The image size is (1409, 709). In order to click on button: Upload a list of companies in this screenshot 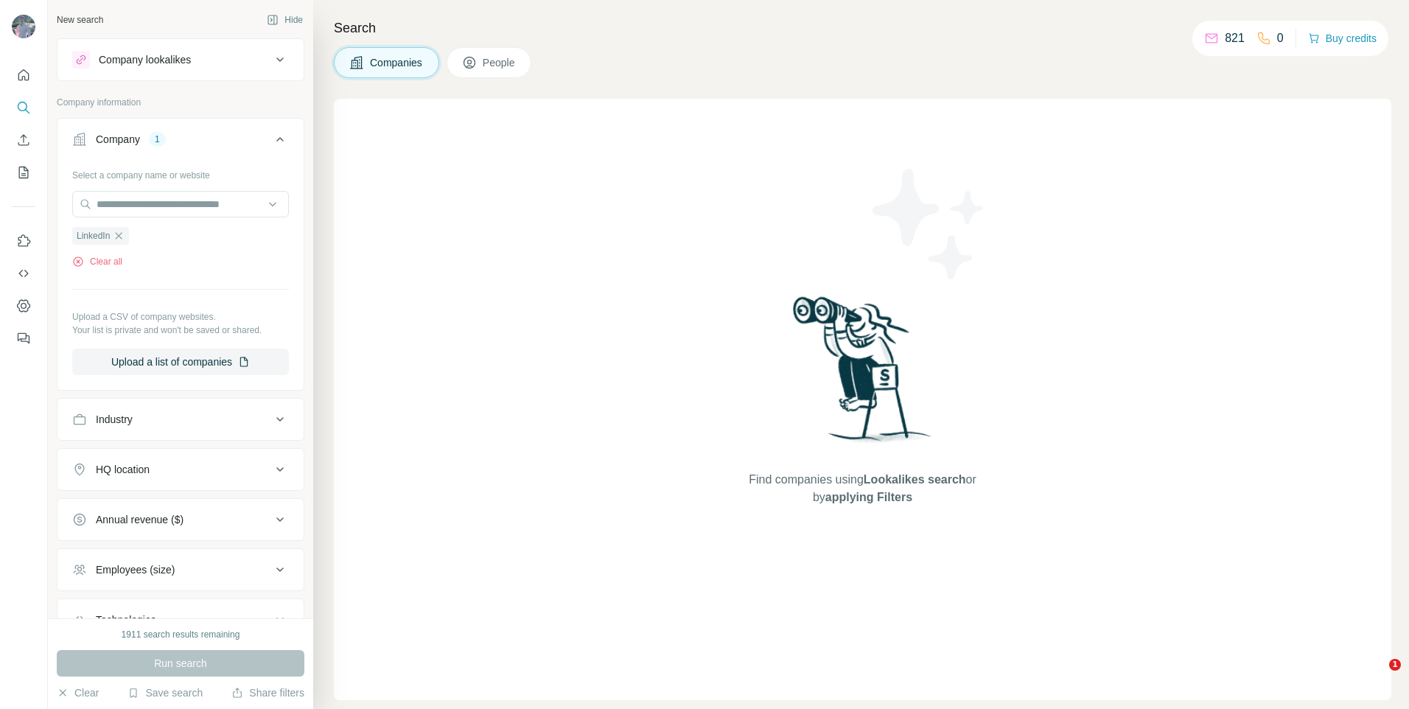, I will do `click(181, 362)`.